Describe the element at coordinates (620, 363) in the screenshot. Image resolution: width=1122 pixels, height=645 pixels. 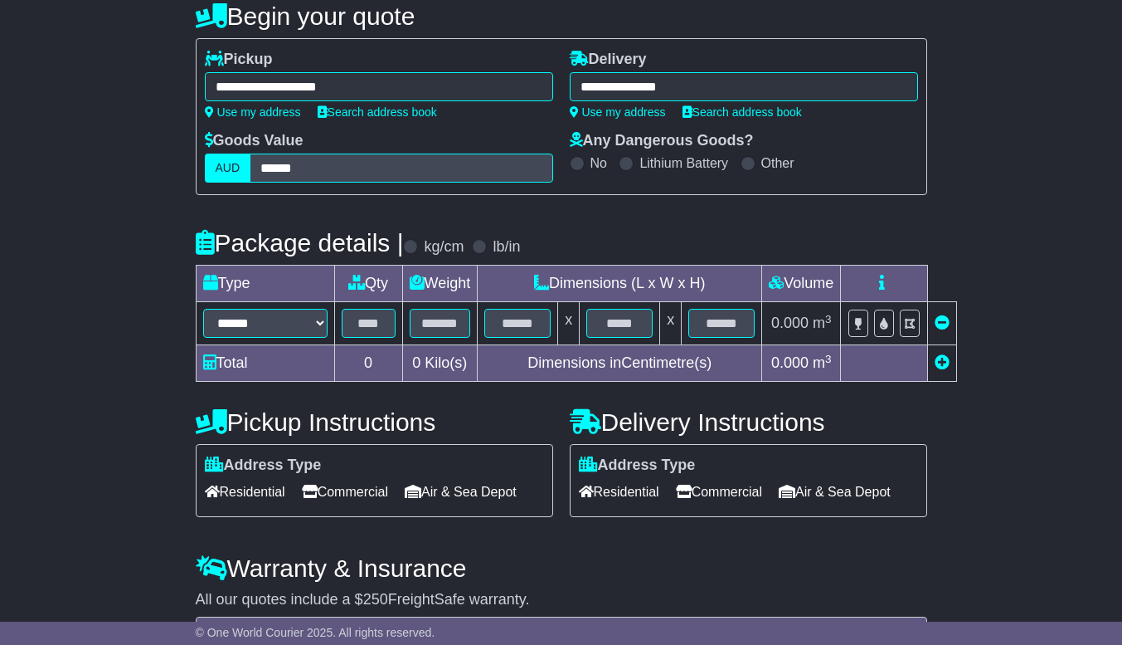
I see `td: Dimensions in Centimetre(s)` at that location.